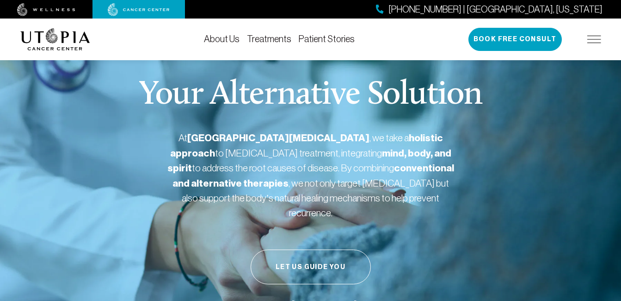  What do you see at coordinates (311, 266) in the screenshot?
I see `button: Let Us Guide You` at bounding box center [311, 266].